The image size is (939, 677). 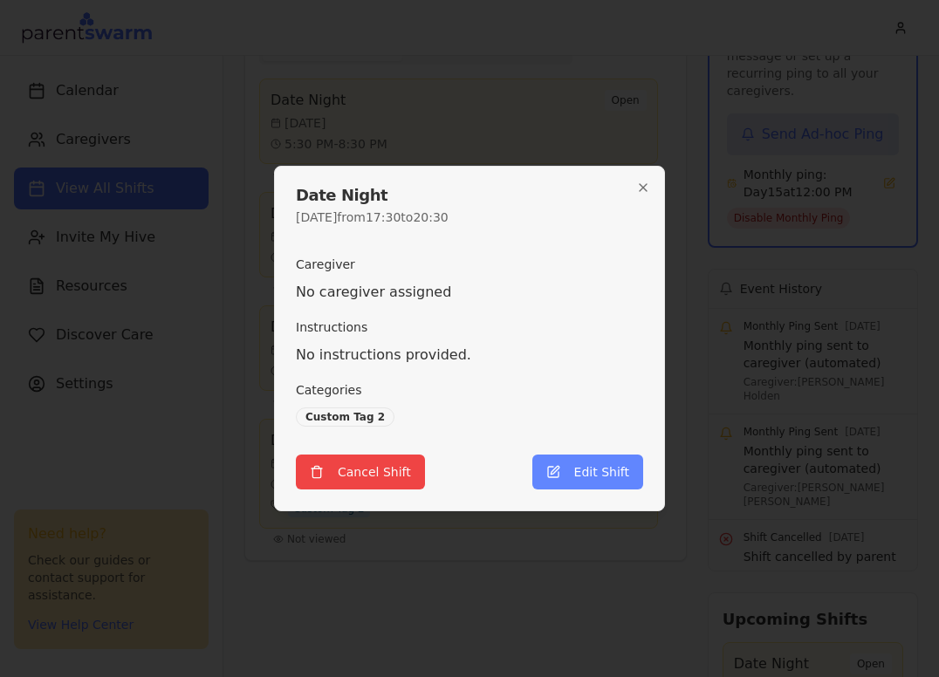 I want to click on button: Edit Shift, so click(x=587, y=472).